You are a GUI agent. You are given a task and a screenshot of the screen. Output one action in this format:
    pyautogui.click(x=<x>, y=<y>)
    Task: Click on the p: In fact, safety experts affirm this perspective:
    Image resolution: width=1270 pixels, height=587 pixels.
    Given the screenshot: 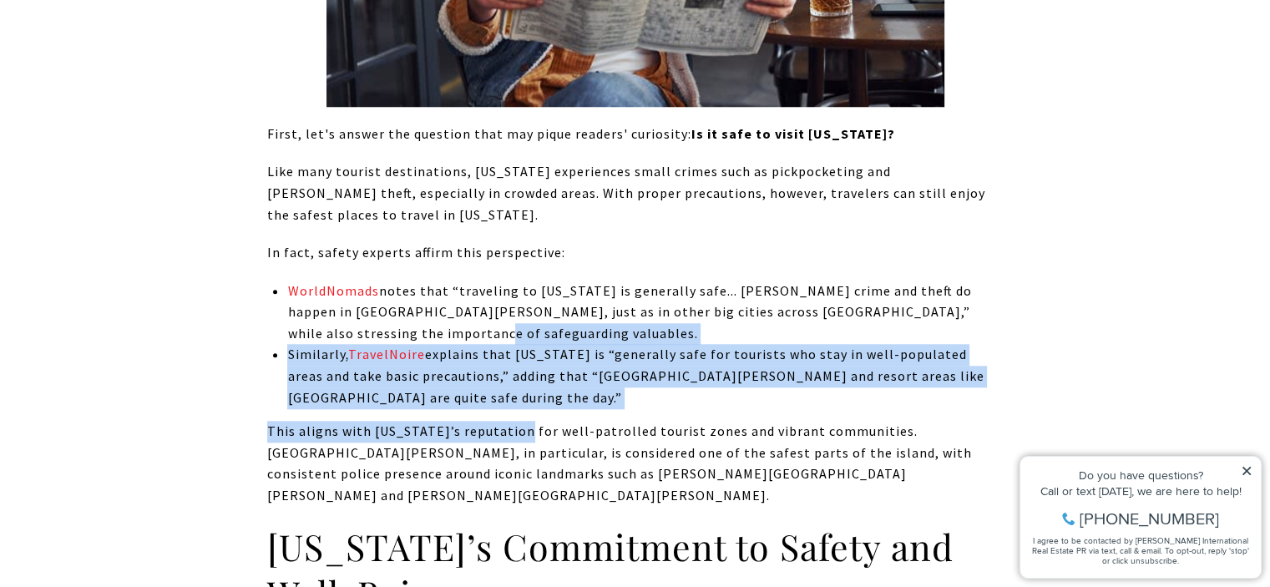 What is the action you would take?
    pyautogui.click(x=635, y=253)
    